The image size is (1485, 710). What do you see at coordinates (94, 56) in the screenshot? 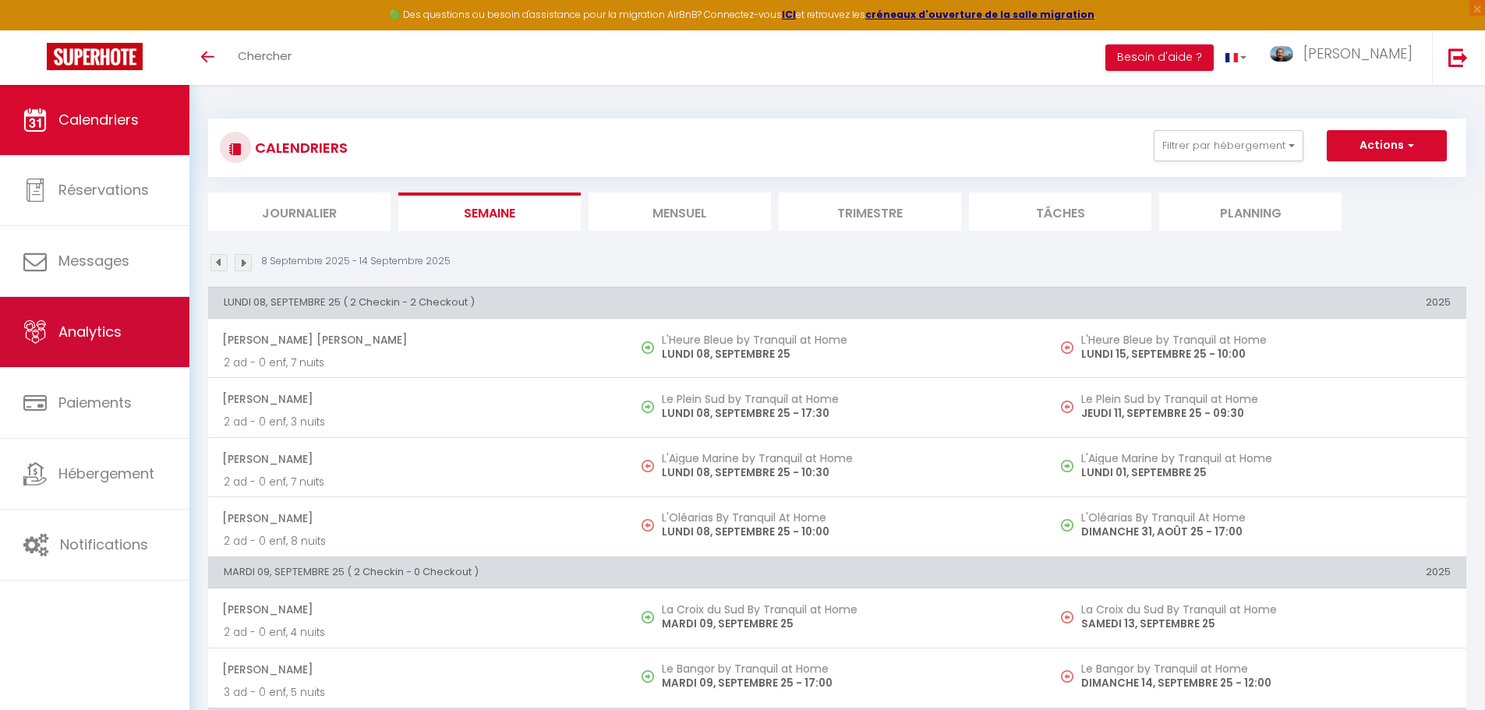
I see `img: Super Booking` at bounding box center [94, 56].